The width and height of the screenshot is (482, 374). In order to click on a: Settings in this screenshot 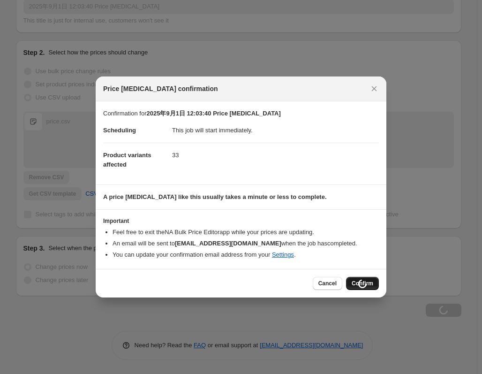, I will do `click(283, 254)`.